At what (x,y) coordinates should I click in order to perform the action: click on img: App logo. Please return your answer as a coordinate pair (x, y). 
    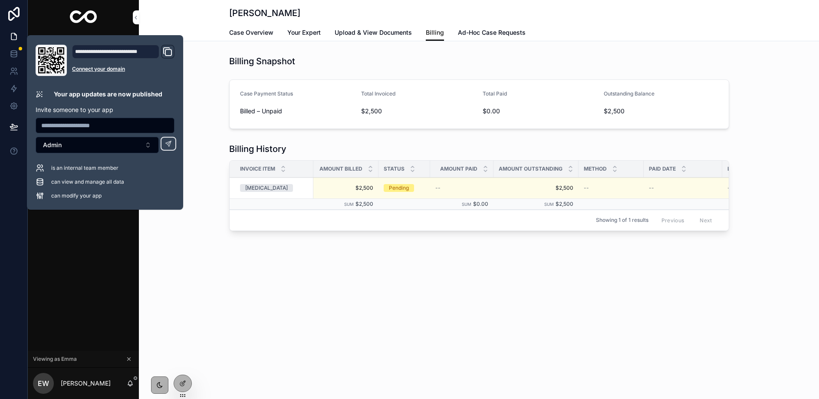
    Looking at the image, I should click on (83, 17).